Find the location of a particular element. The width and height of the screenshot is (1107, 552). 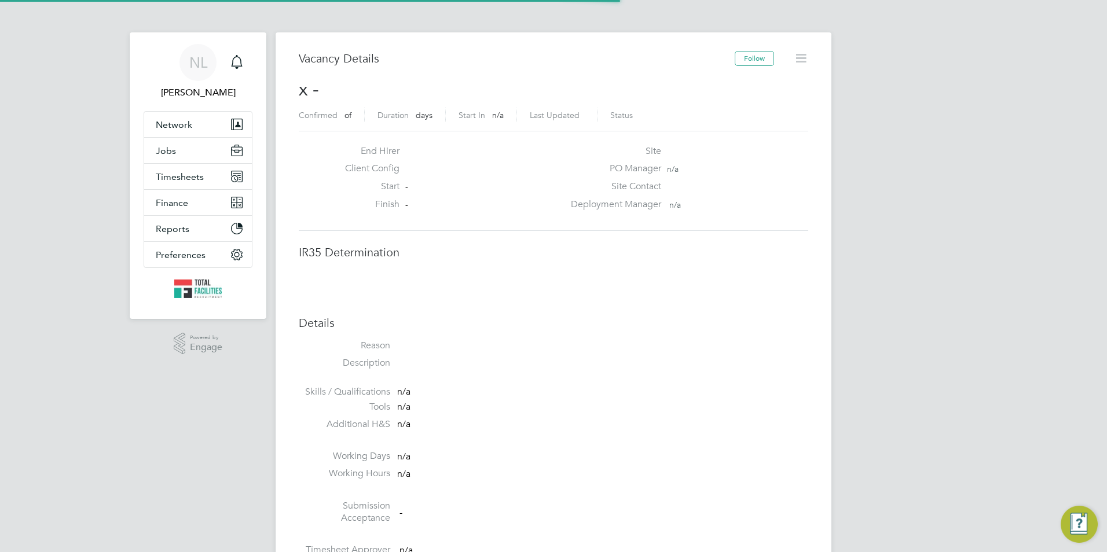

button: Reports is located at coordinates (198, 229).